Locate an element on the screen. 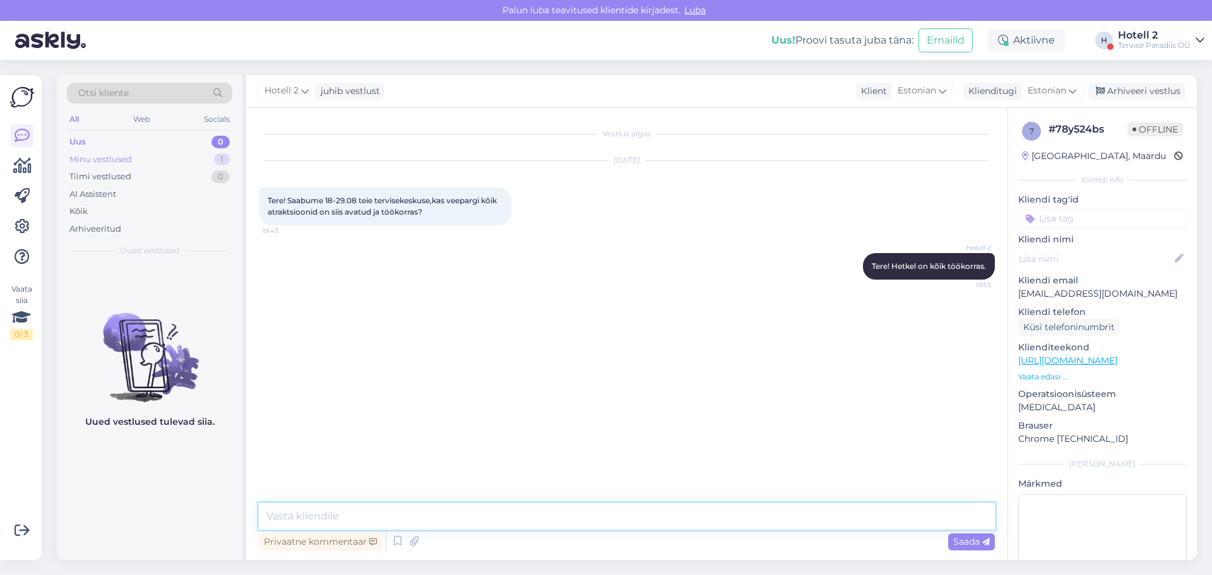  div: # 78y524bs is located at coordinates (1088, 129).